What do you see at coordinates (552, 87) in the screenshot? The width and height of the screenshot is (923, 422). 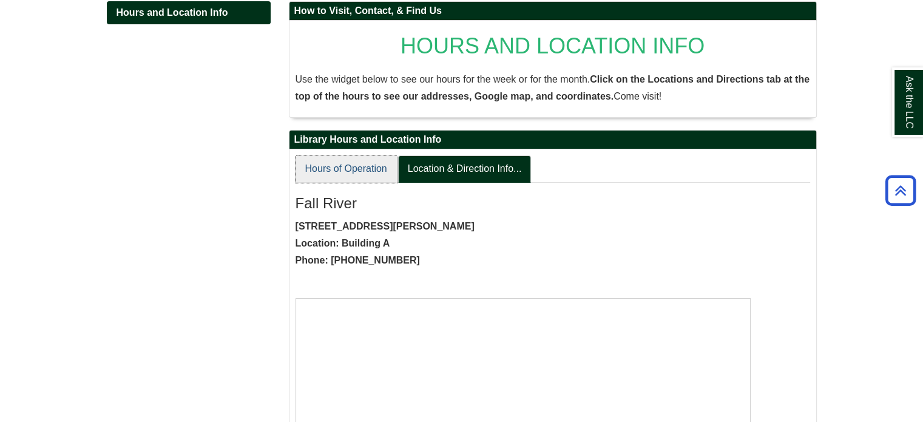 I see `span: Use the widget below to see our hours for the week or for the month. Come visit!` at bounding box center [552, 87].